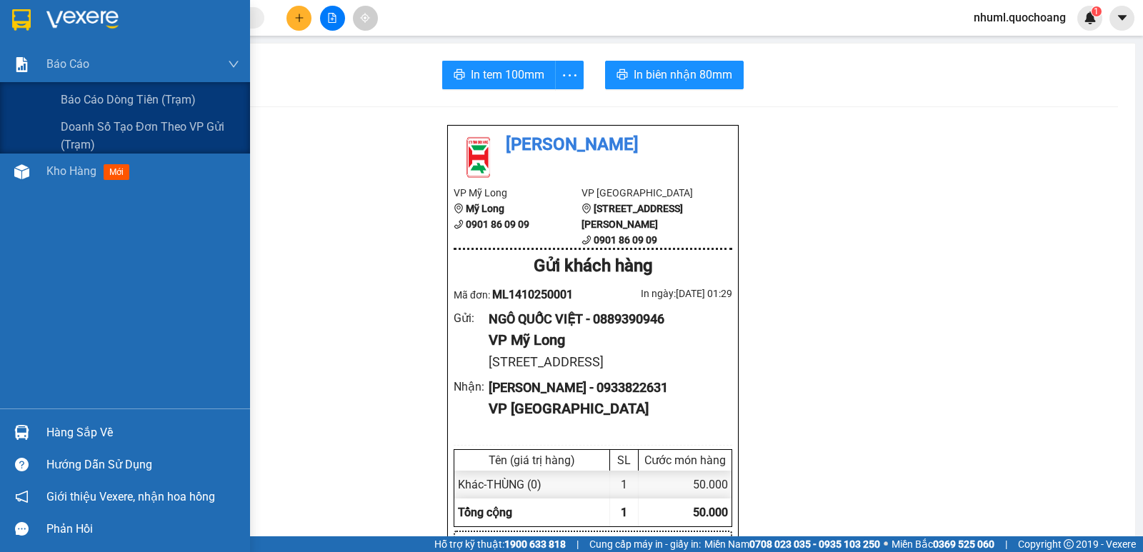 Image resolution: width=1143 pixels, height=552 pixels. Describe the element at coordinates (624, 484) in the screenshot. I see `div: 1` at that location.